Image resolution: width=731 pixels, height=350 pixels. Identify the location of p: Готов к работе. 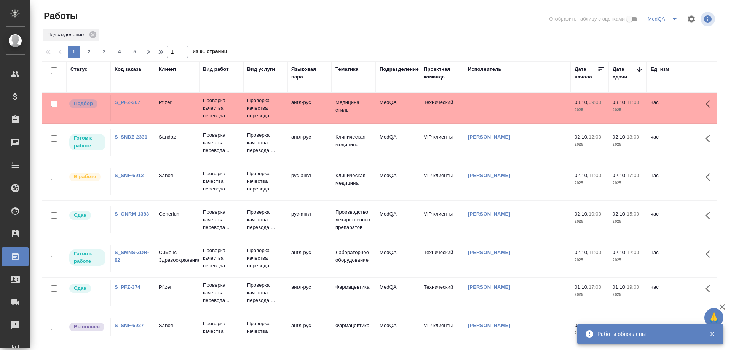
(87, 257).